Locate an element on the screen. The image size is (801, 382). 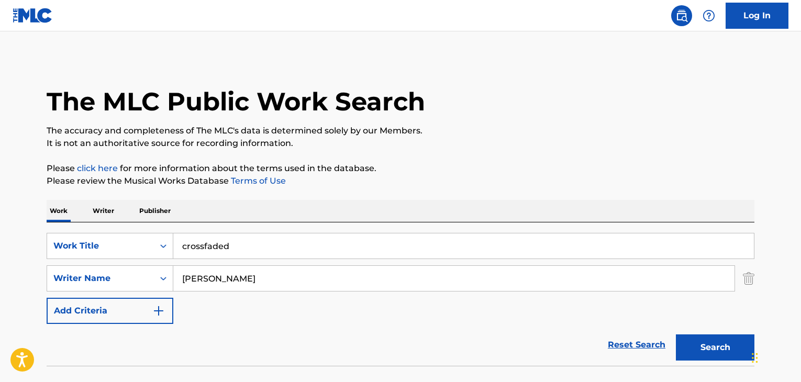
div: Chat-Widget is located at coordinates (775, 357).